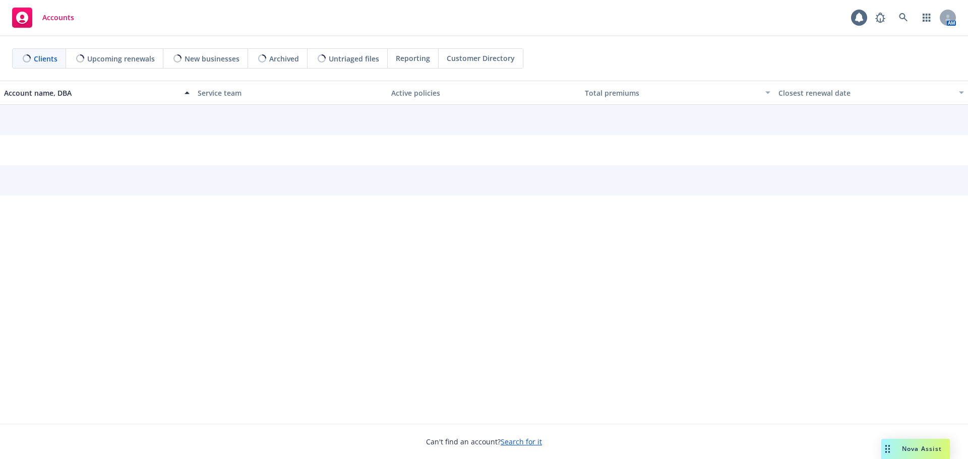 This screenshot has width=968, height=459. Describe the element at coordinates (354, 58) in the screenshot. I see `span: Untriaged files` at that location.